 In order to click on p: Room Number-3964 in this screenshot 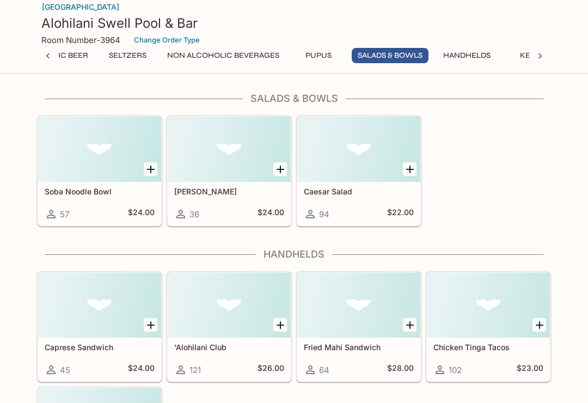, I will do `click(81, 40)`.